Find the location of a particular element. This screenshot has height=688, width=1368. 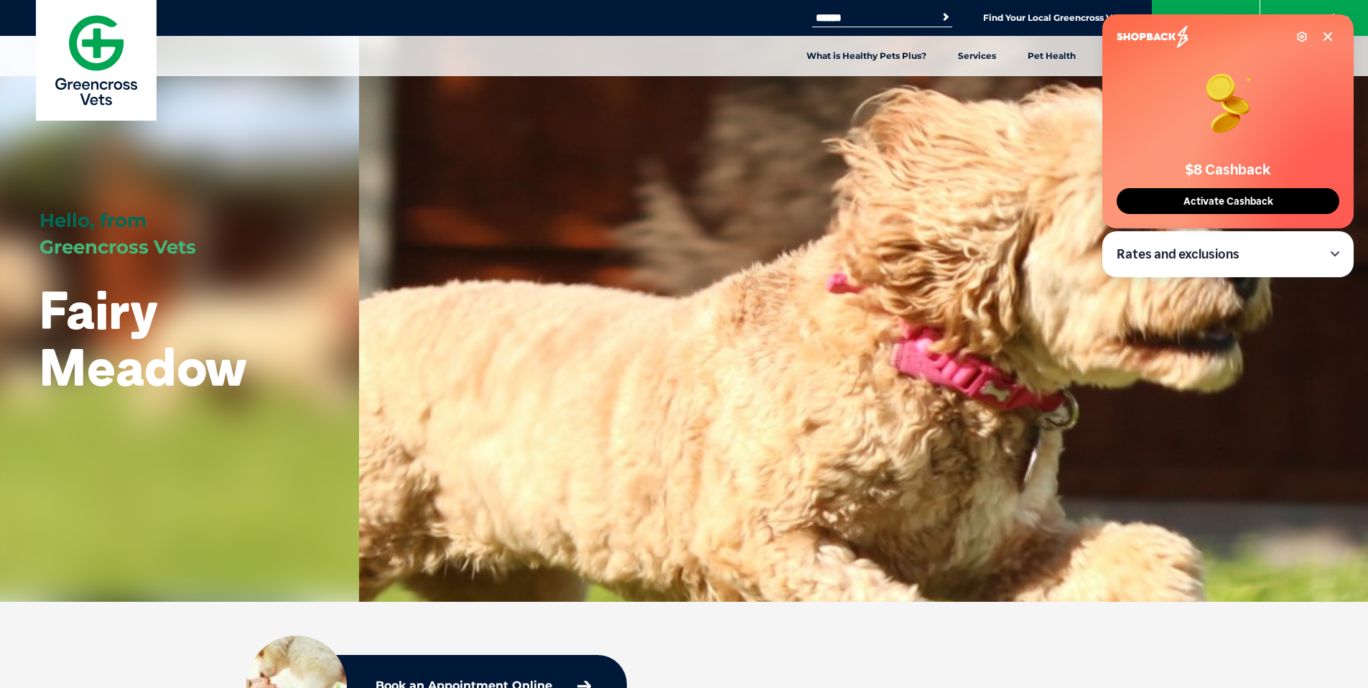

a: Pet Health is located at coordinates (1051, 56).